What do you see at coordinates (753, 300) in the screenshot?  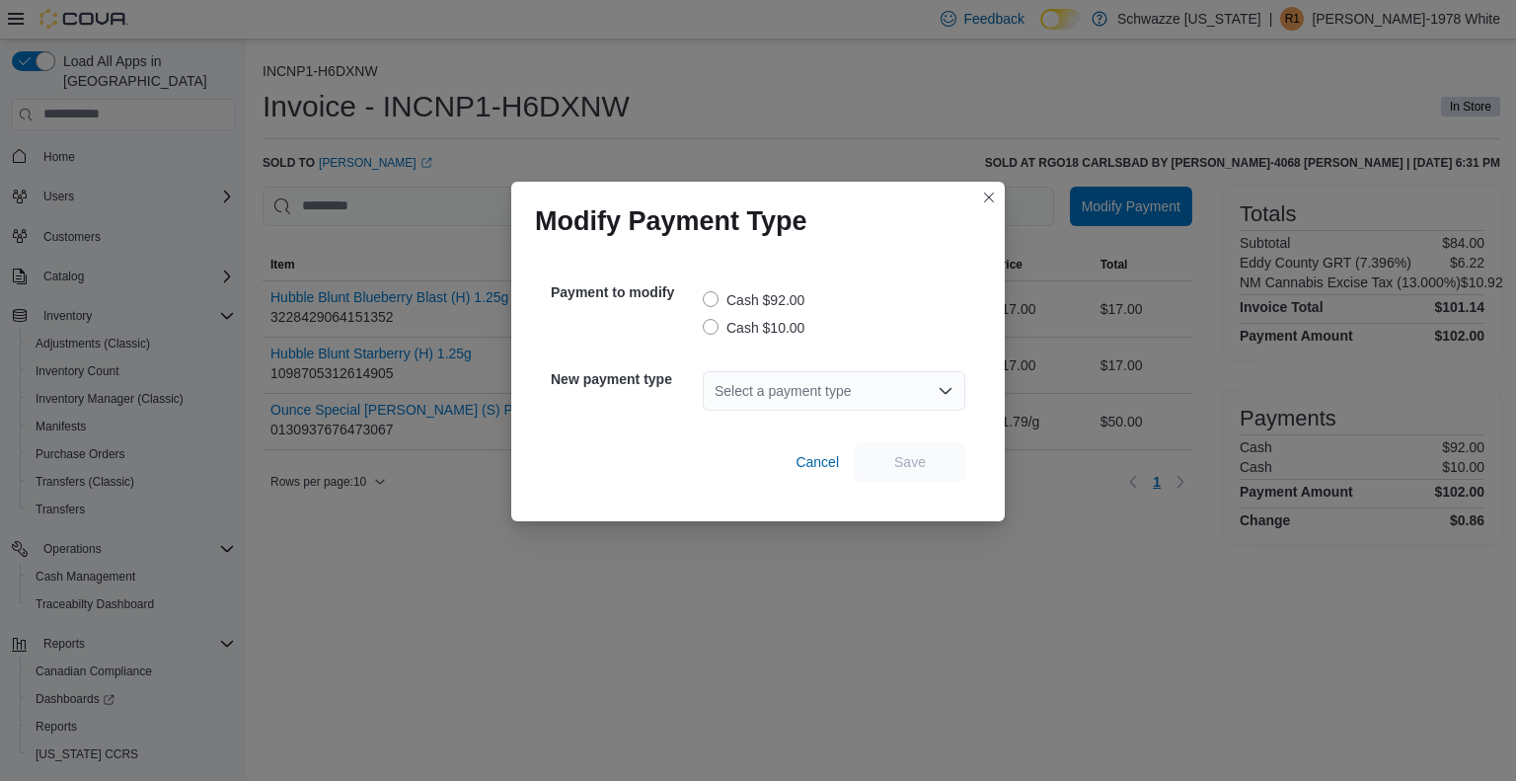 I see `label: Cash $92.00` at bounding box center [753, 300].